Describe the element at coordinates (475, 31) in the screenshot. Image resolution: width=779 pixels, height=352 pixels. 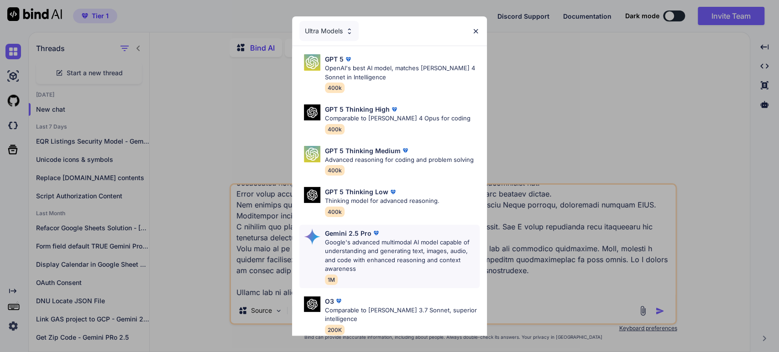
I see `img: close` at that location.